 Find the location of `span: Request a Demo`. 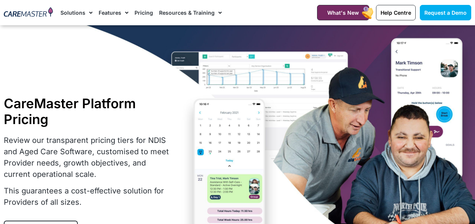

span: Request a Demo is located at coordinates (445, 12).